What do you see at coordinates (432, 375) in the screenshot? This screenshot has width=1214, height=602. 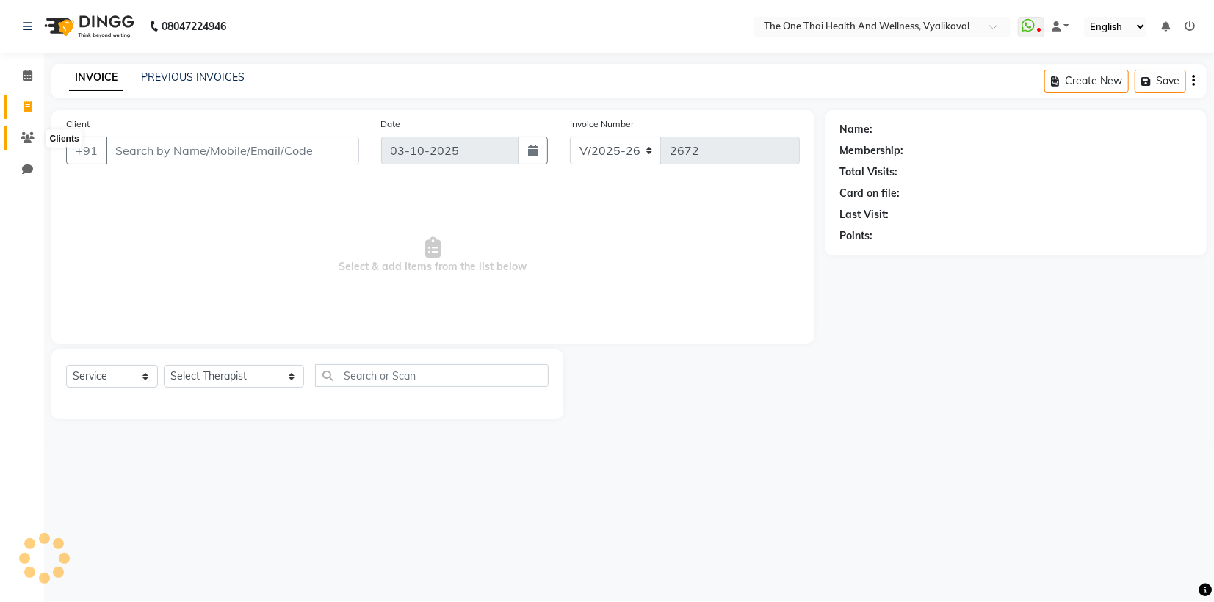 I see `input: Search or Scan` at bounding box center [432, 375].